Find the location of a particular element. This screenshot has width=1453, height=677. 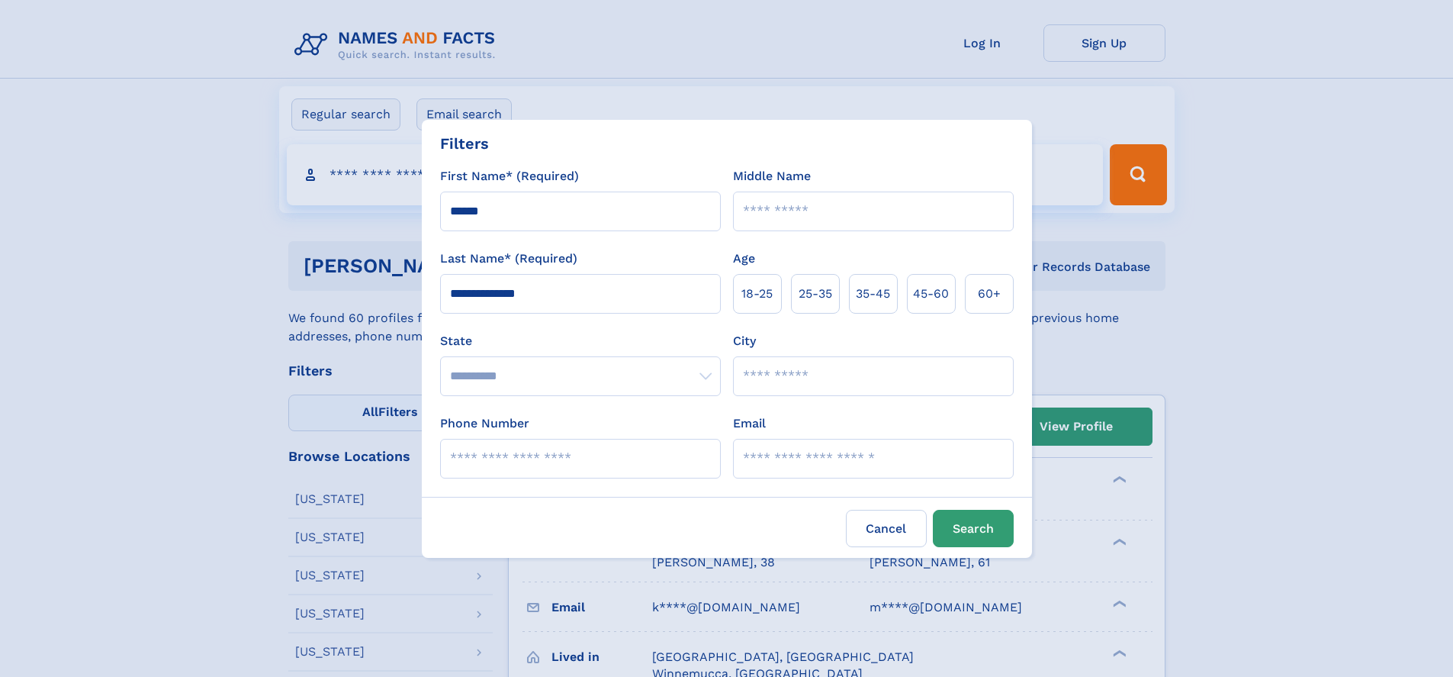

label: Last Name* (Required) is located at coordinates (509, 259).